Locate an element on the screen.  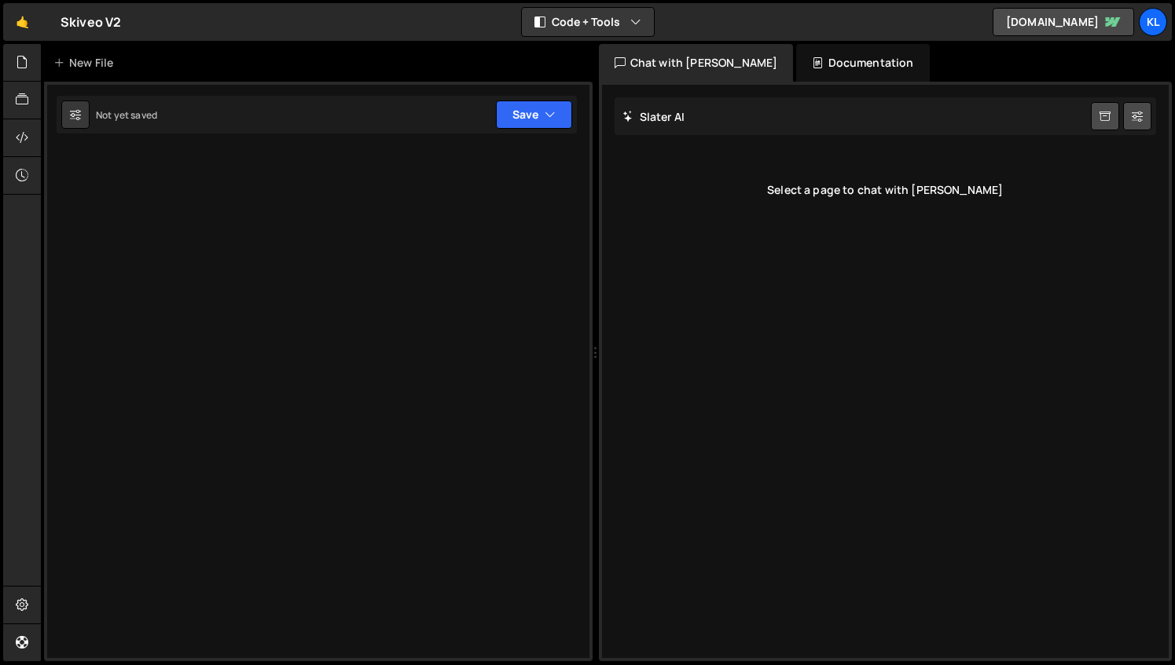
div: Documentation is located at coordinates (862, 63).